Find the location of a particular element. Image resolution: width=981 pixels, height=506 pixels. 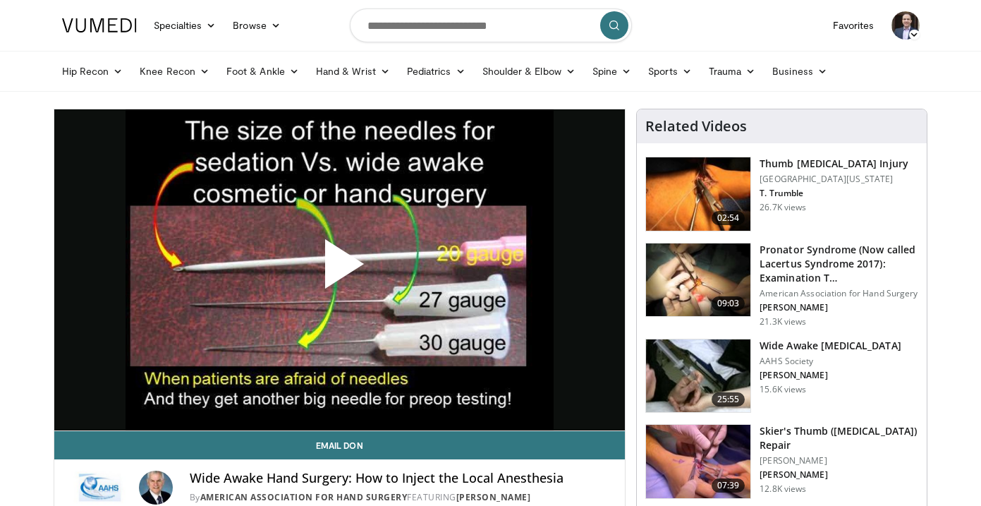

p: T. Trumble is located at coordinates (834, 193).